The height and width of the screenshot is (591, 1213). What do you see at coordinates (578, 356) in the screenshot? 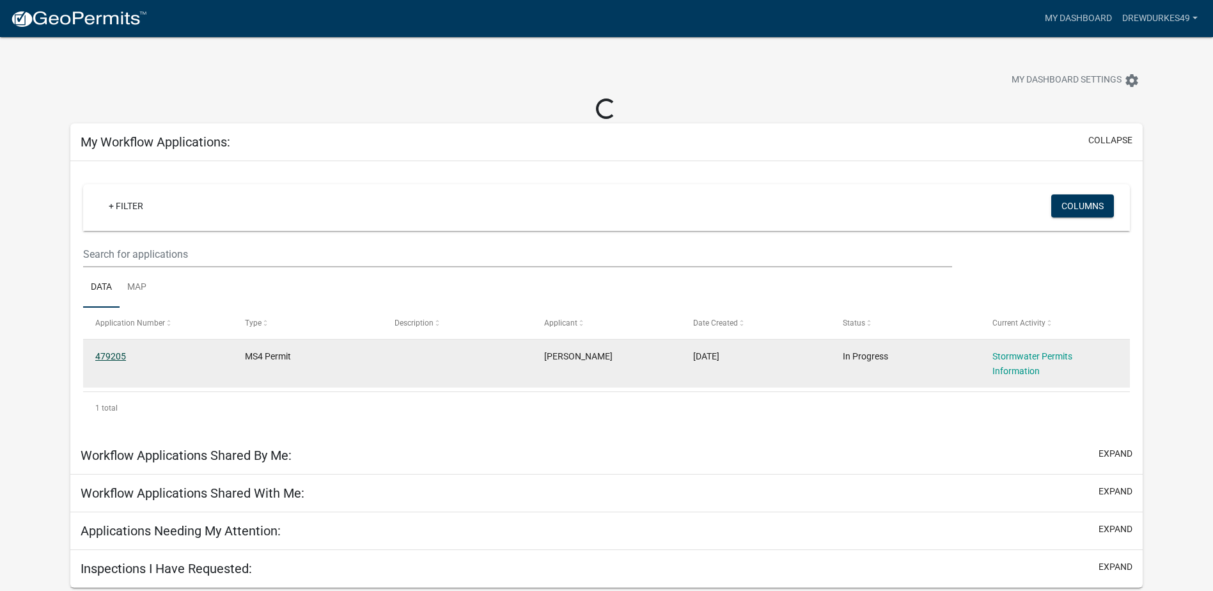
I see `span: Drew Durkes` at bounding box center [578, 356].